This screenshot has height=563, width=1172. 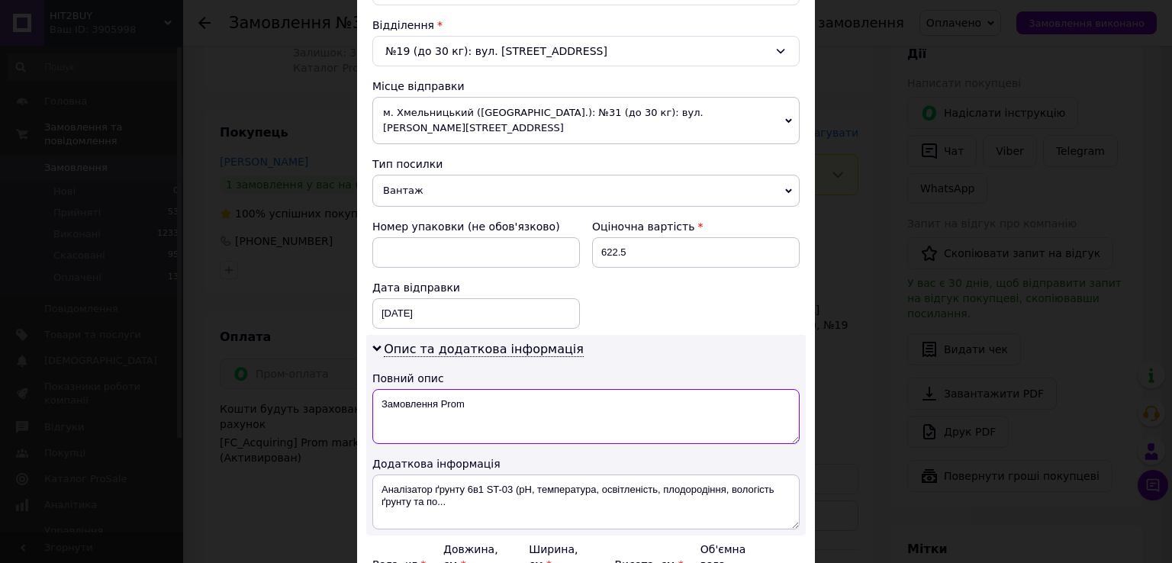 I want to click on div: Номер упаковки (не обов'язково), so click(x=476, y=227).